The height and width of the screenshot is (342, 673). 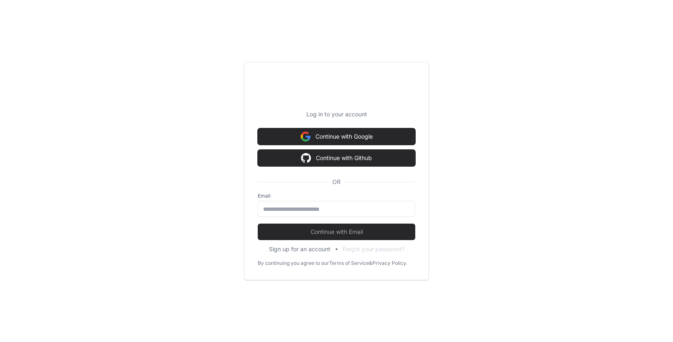 What do you see at coordinates (336, 196) in the screenshot?
I see `label: Email` at bounding box center [336, 196].